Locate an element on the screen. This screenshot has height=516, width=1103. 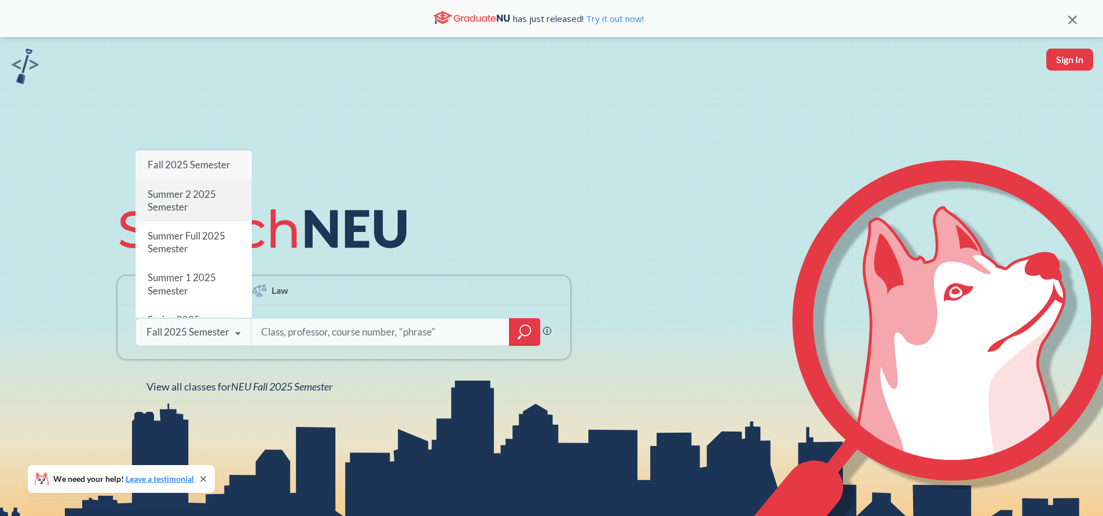
a: Try it out now! is located at coordinates (614, 19).